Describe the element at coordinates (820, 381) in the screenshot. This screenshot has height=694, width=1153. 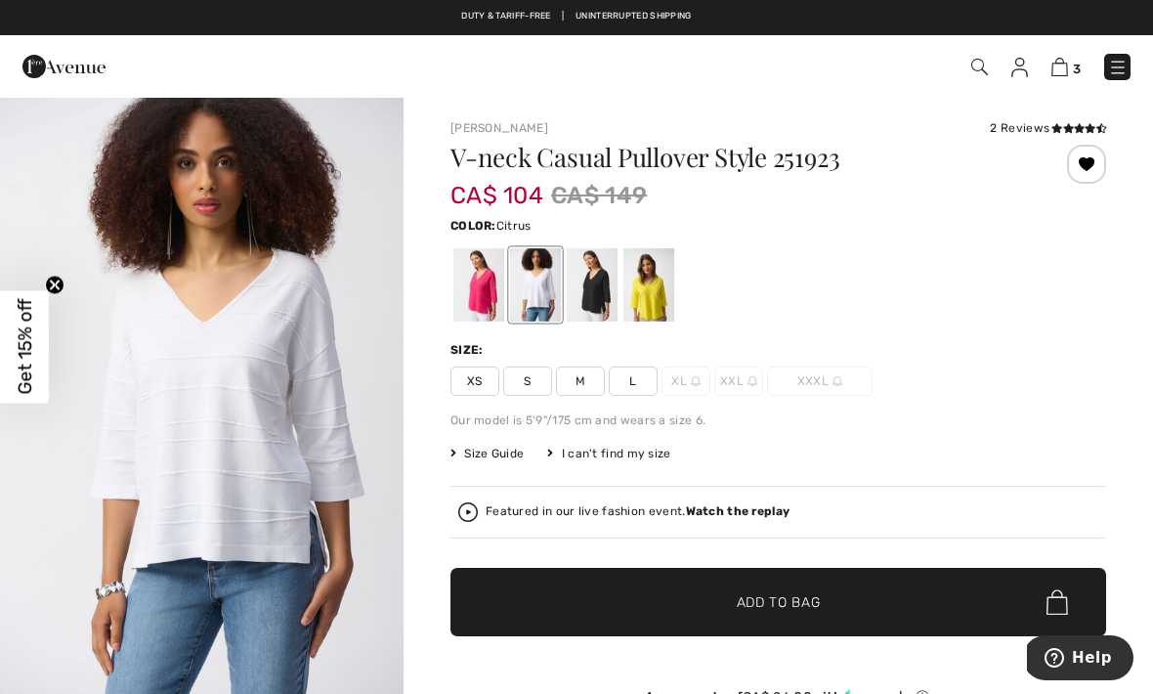
I see `span: XXXL` at that location.